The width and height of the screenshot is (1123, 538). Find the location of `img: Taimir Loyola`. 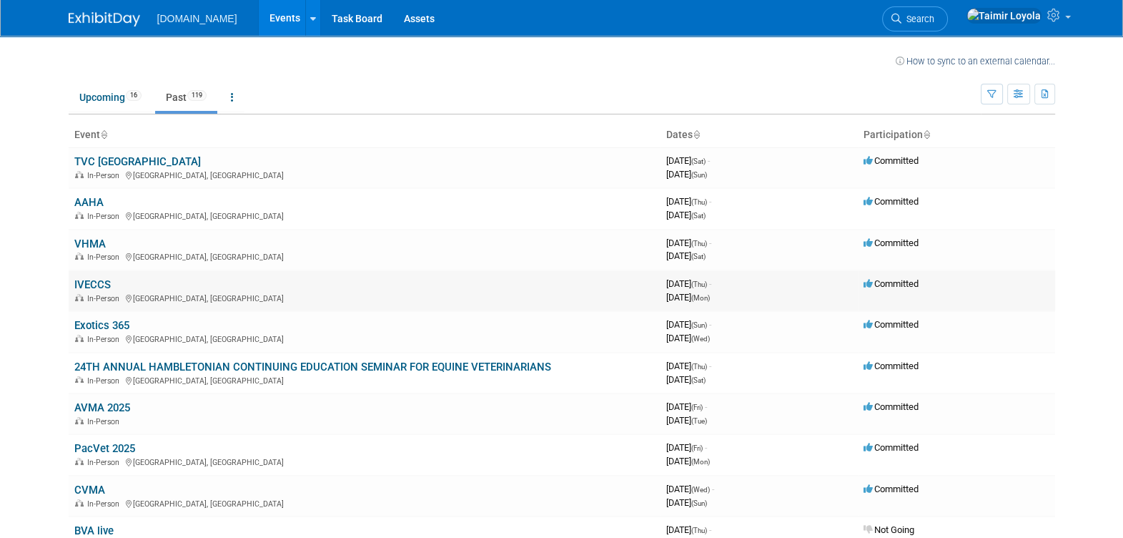

img: Taimir Loyola is located at coordinates (1004, 16).